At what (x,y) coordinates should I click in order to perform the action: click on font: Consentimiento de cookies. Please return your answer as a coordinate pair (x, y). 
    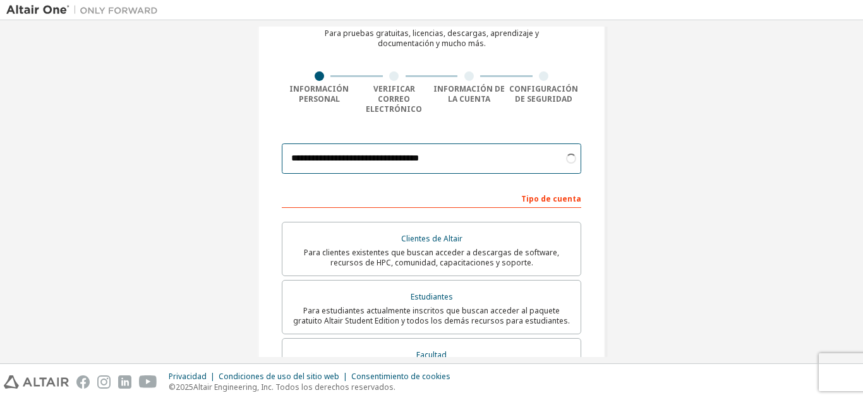
    Looking at the image, I should click on (400, 376).